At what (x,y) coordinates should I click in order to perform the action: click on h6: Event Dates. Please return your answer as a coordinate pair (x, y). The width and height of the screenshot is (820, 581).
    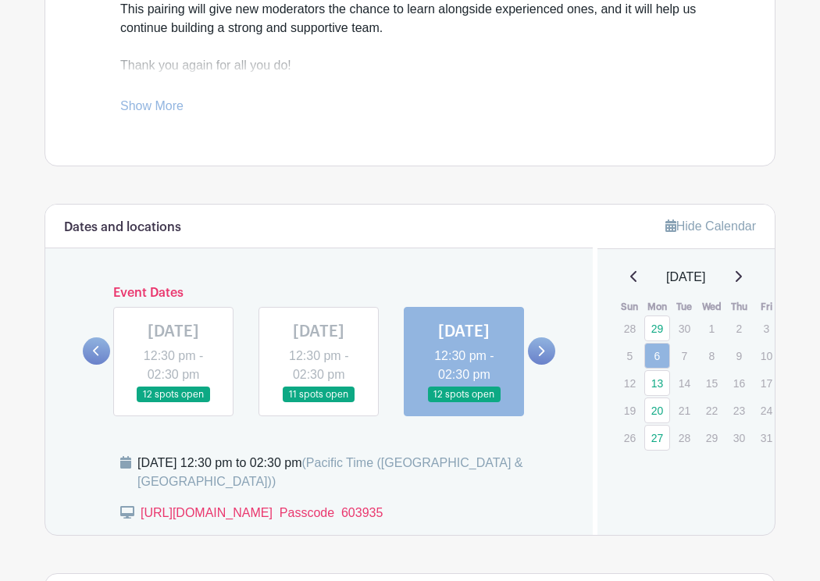
    Looking at the image, I should click on (319, 293).